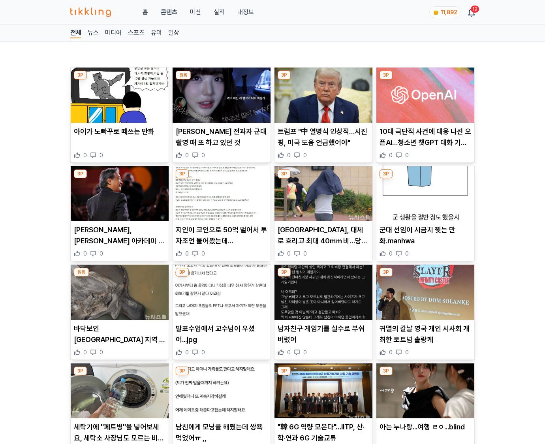 The height and width of the screenshot is (444, 545). I want to click on img: 티끌링, so click(91, 12).